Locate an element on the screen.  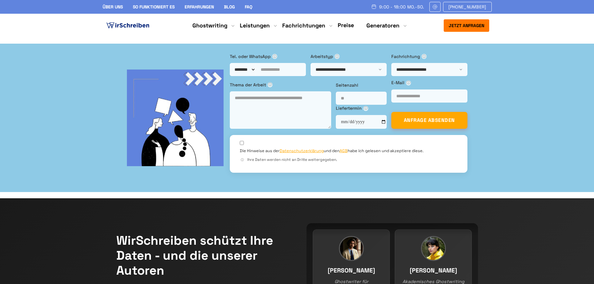
label: Thema der Arbeit is located at coordinates (280, 85).